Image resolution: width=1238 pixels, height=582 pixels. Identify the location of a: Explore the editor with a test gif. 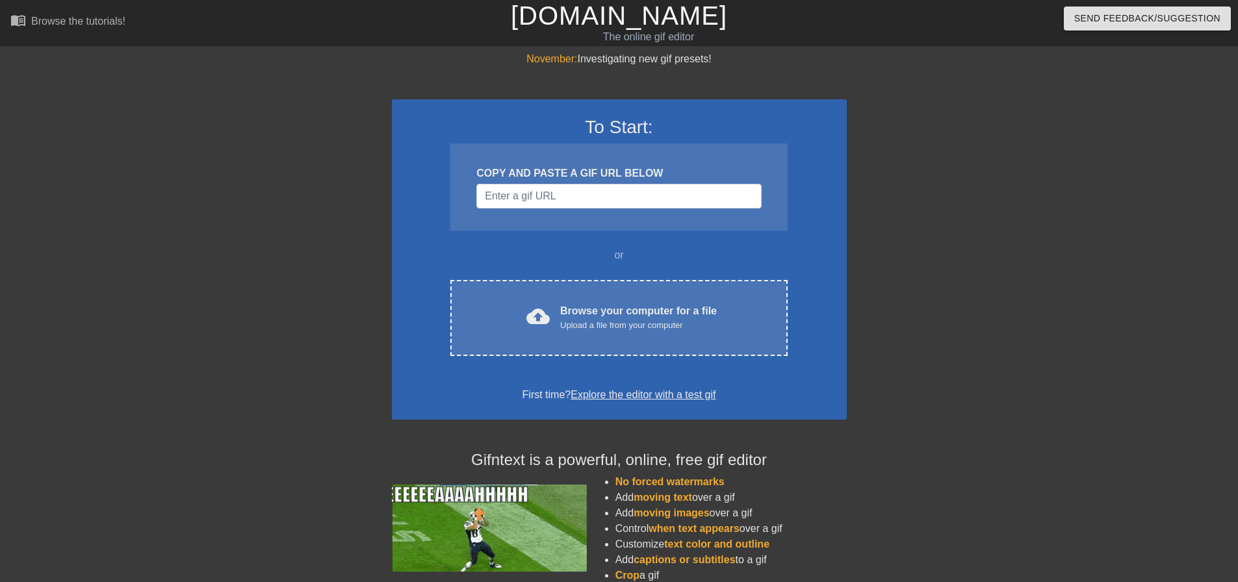
(643, 394).